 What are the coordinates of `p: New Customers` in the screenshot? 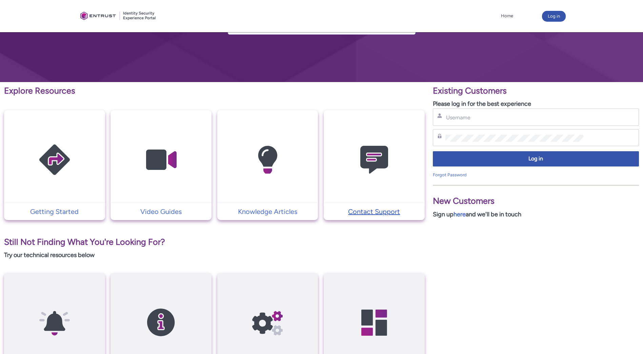 It's located at (536, 201).